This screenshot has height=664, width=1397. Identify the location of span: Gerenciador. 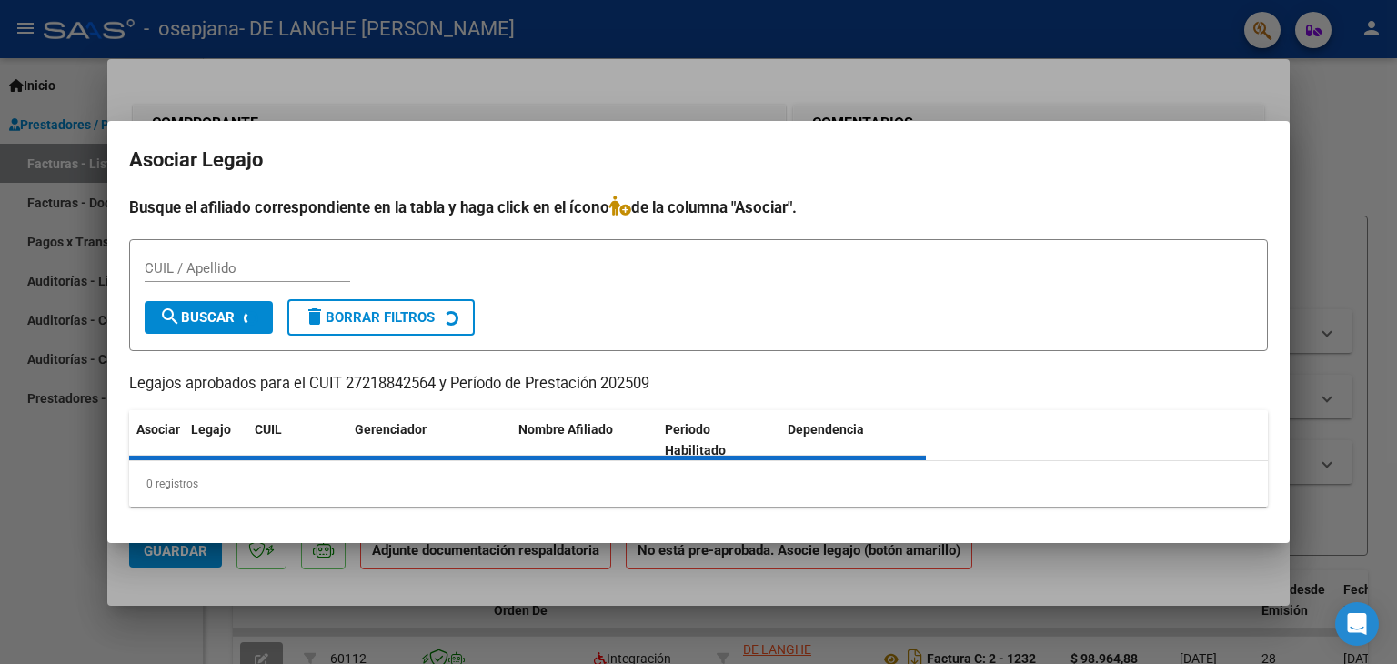
(390, 429).